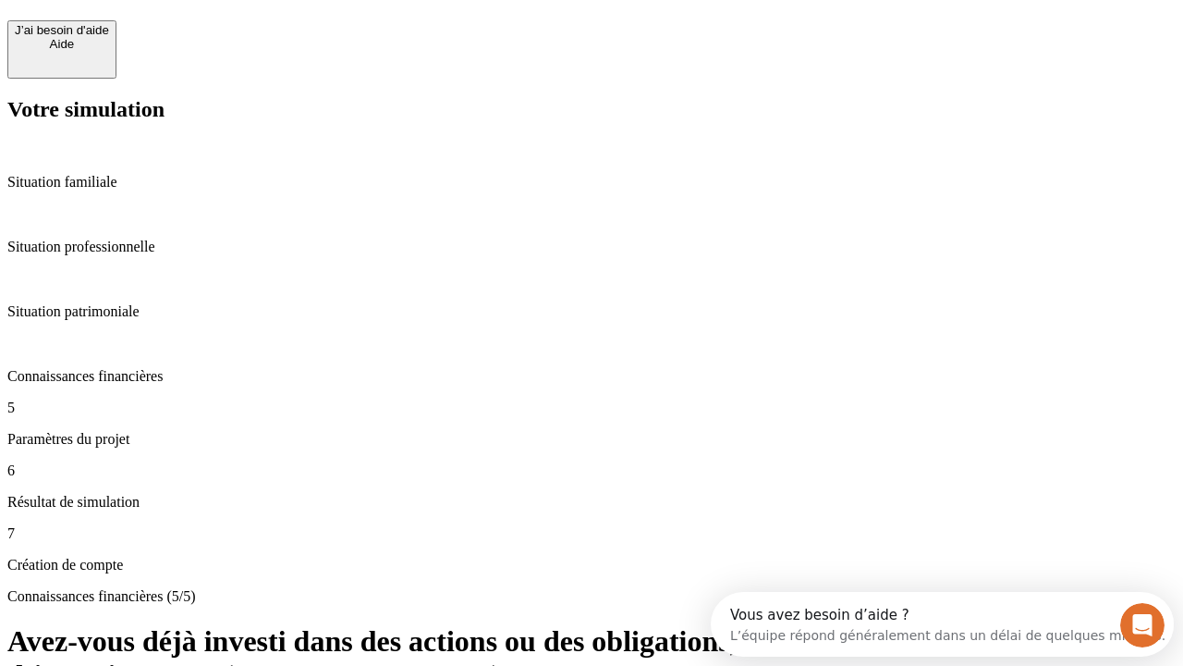 The image size is (1183, 666). What do you see at coordinates (258, 32) in the screenshot?
I see `div: Ouvrir le Messenger Intercom` at bounding box center [258, 32].